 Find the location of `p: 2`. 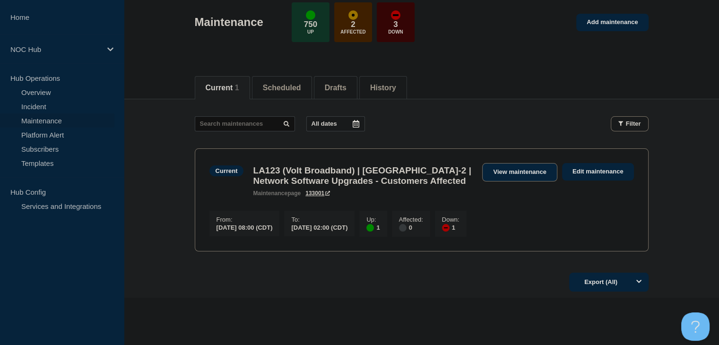

p: 2 is located at coordinates (353, 25).